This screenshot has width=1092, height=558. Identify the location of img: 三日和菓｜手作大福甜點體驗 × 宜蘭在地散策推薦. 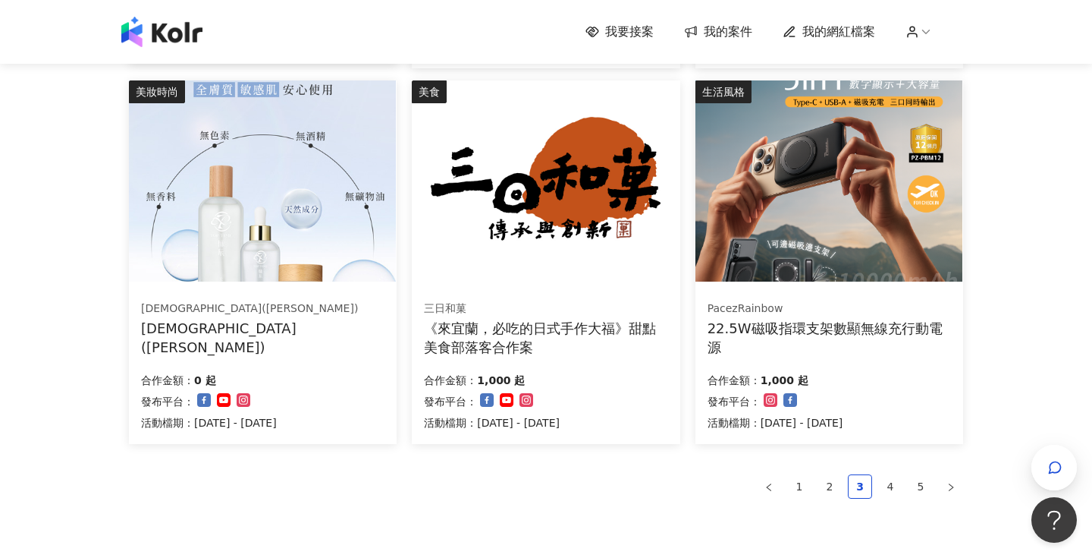
(545, 181).